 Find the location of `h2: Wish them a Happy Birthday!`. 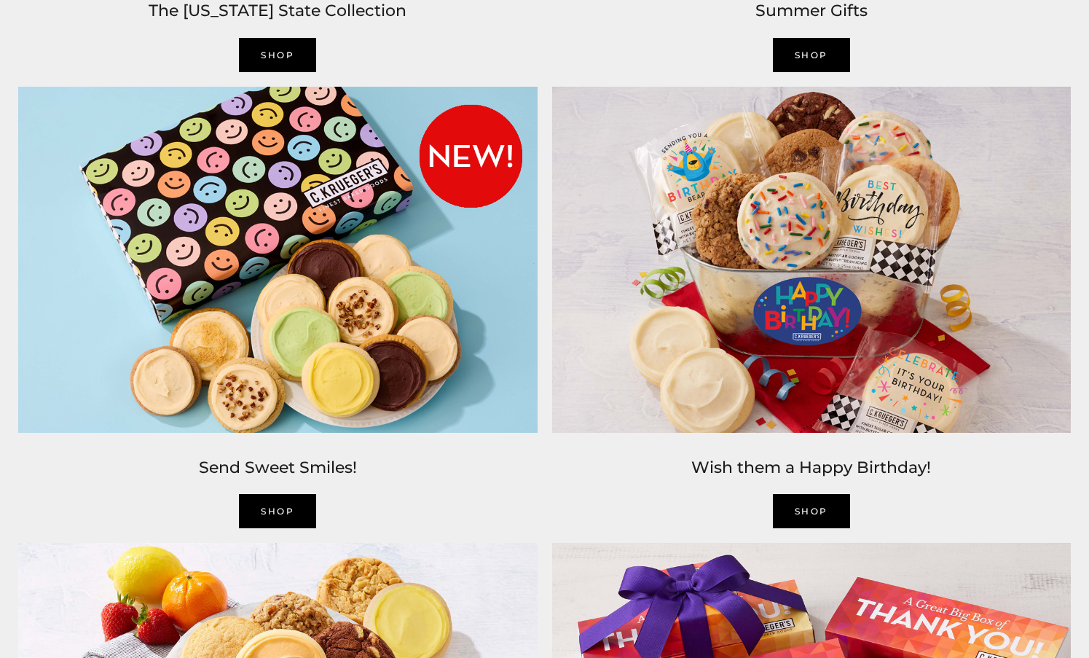

h2: Wish them a Happy Birthday! is located at coordinates (812, 468).